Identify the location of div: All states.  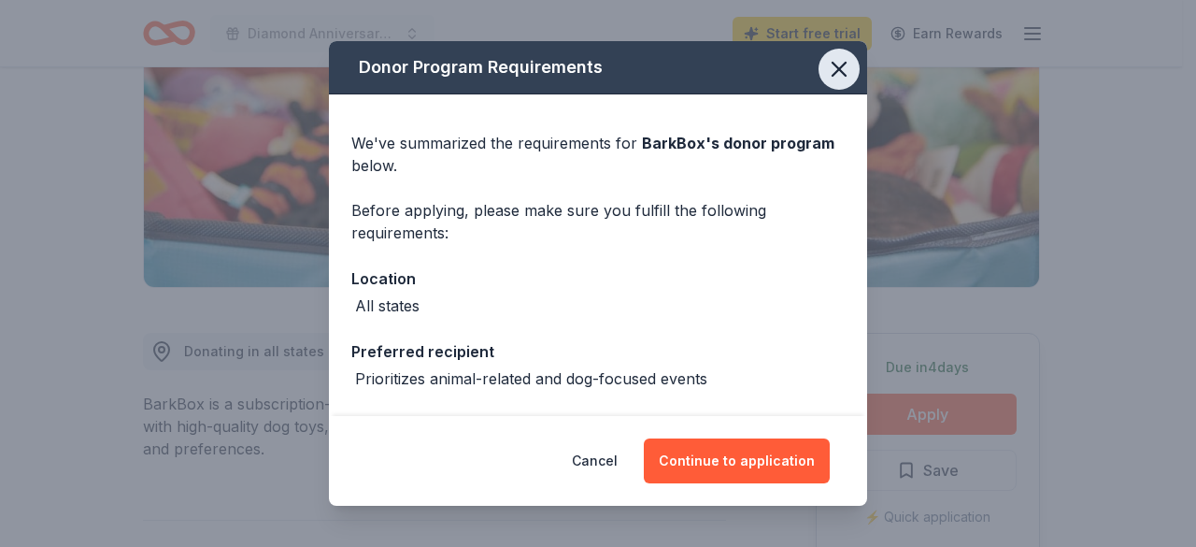
(387, 306).